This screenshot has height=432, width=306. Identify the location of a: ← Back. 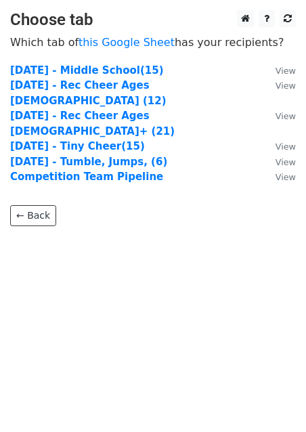
(33, 215).